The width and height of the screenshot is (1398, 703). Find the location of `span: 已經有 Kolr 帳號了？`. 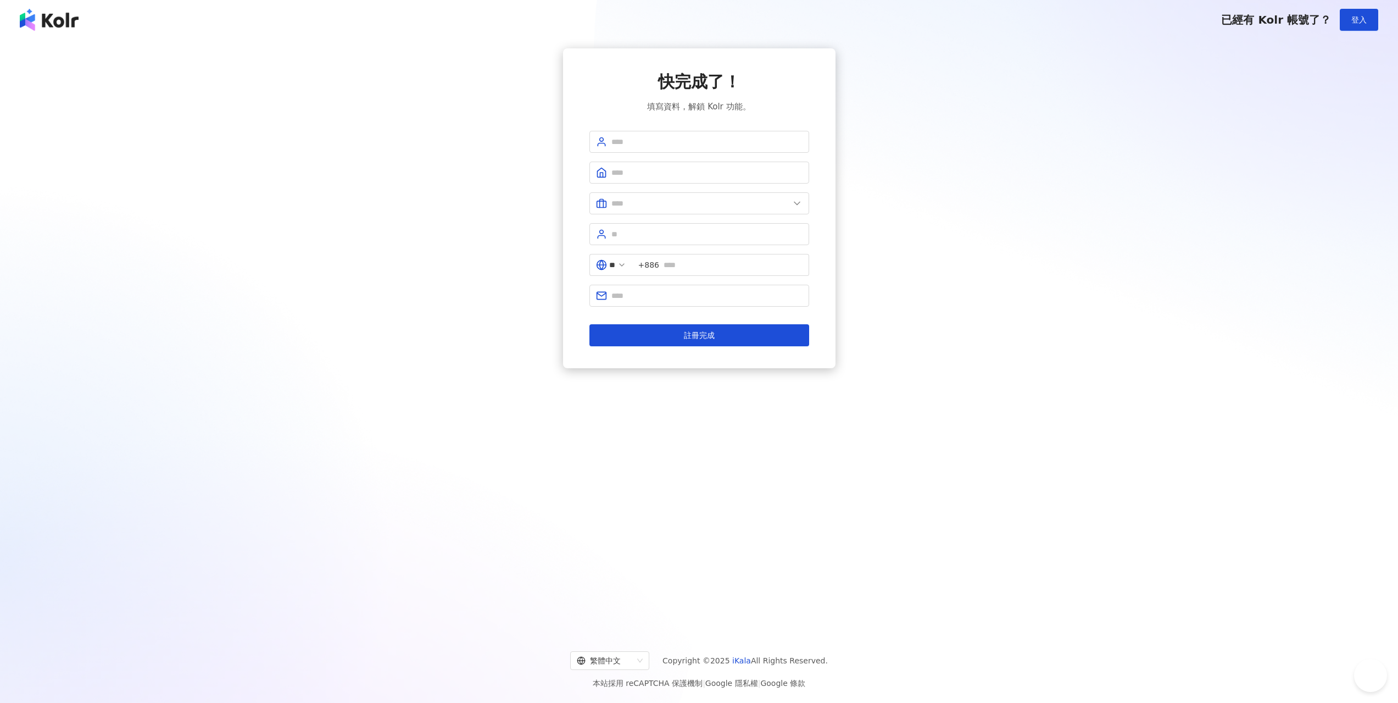

span: 已經有 Kolr 帳號了？ is located at coordinates (1276, 20).